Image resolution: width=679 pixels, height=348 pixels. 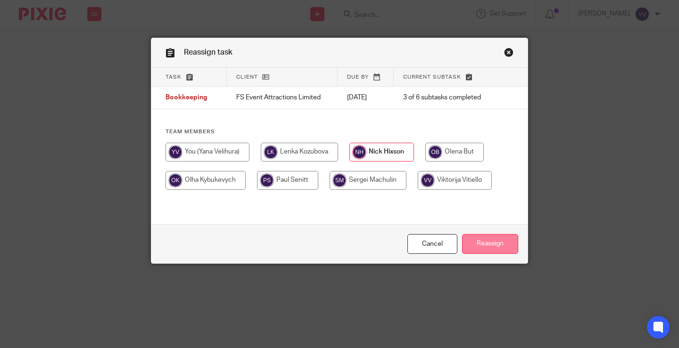 I want to click on h4: Team members, so click(x=340, y=132).